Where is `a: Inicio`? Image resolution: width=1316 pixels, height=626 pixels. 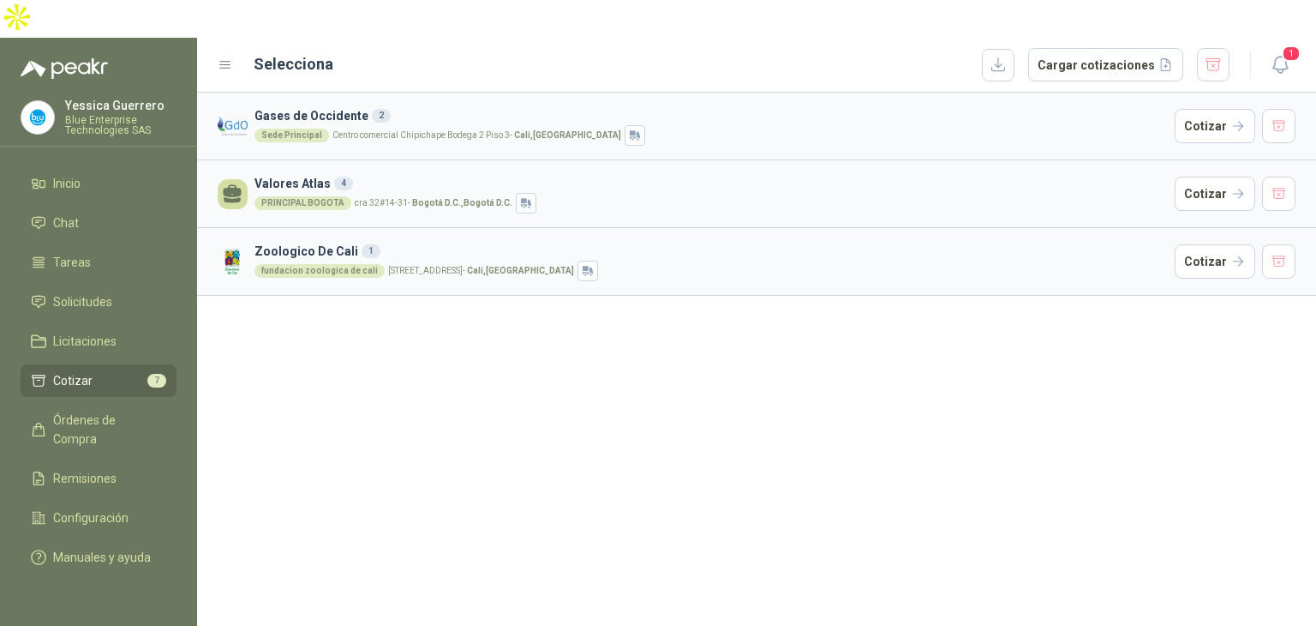 a: Inicio is located at coordinates (99, 183).